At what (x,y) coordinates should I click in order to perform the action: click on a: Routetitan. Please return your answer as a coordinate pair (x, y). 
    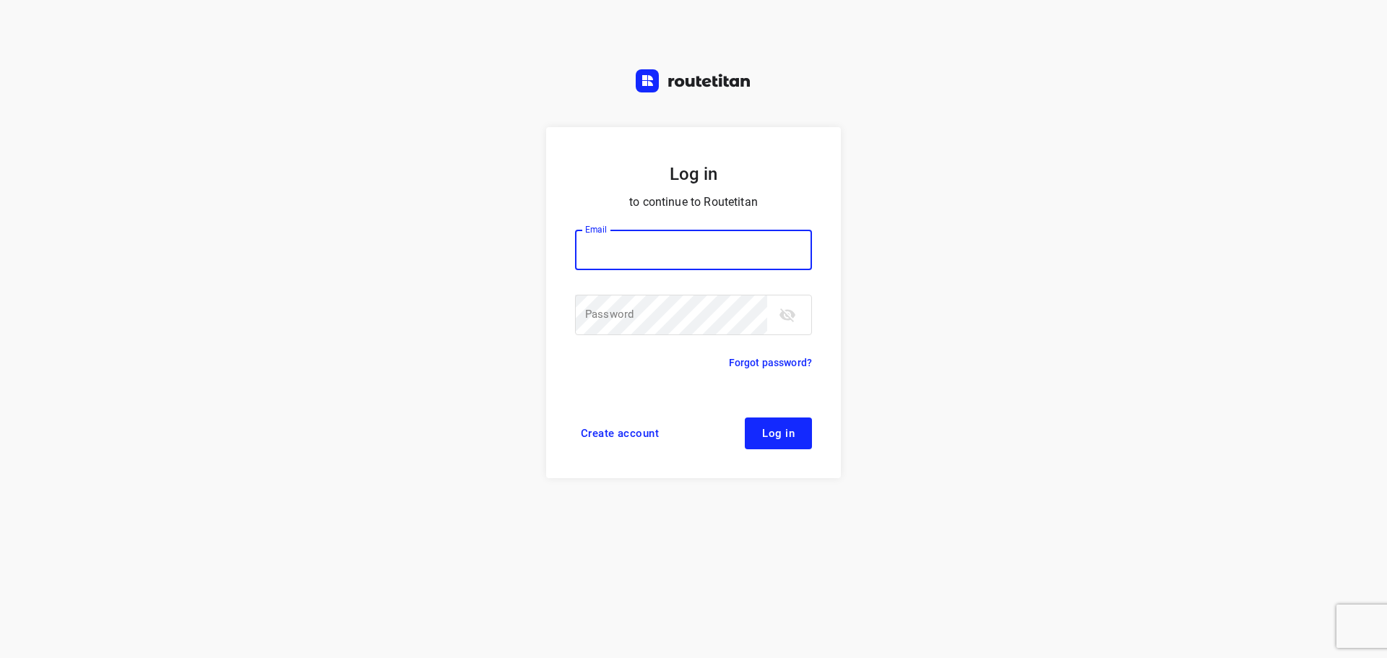
    Looking at the image, I should click on (694, 82).